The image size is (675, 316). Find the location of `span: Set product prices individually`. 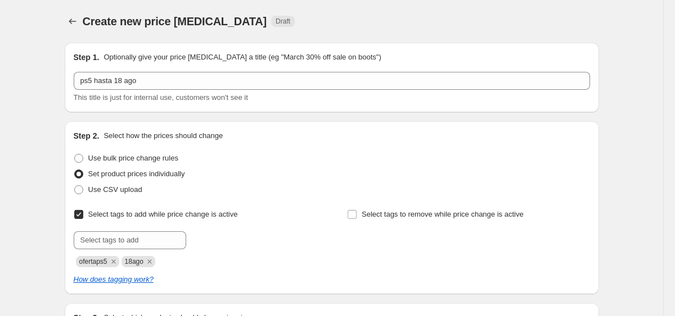

span: Set product prices individually is located at coordinates (137, 174).